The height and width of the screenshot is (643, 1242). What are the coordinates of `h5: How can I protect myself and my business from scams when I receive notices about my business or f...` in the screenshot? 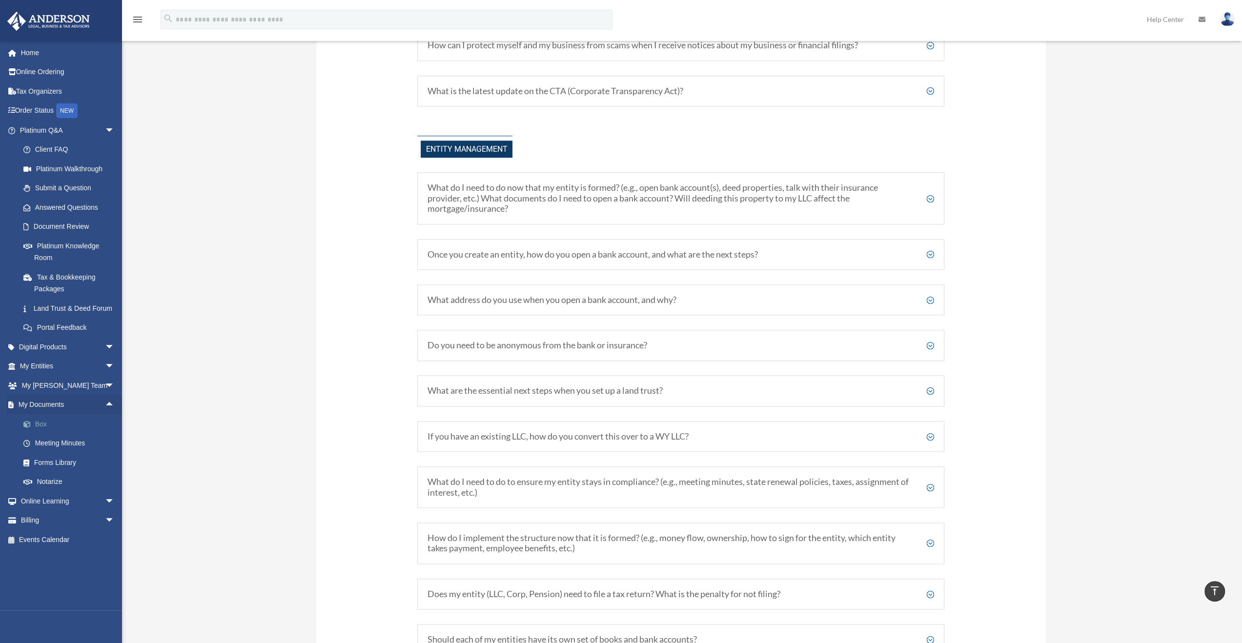 It's located at (681, 45).